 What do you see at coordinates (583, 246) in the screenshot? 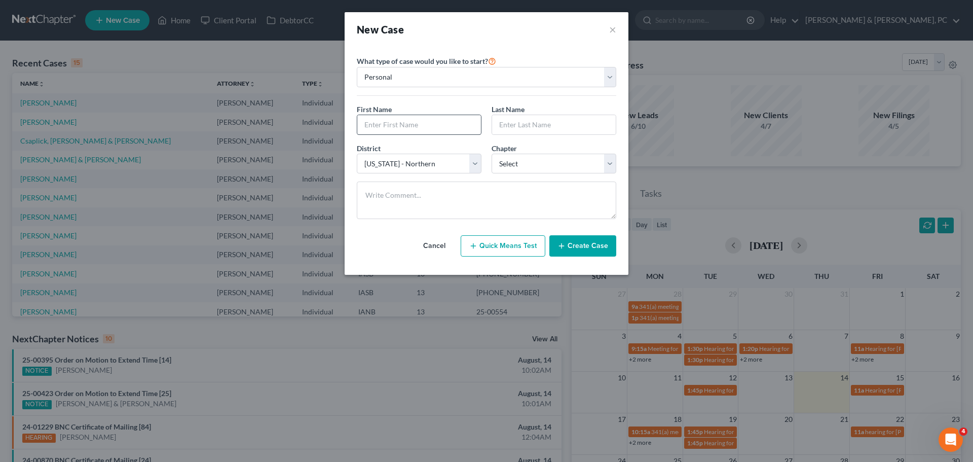
I see `button: Create Case` at bounding box center [583, 246].